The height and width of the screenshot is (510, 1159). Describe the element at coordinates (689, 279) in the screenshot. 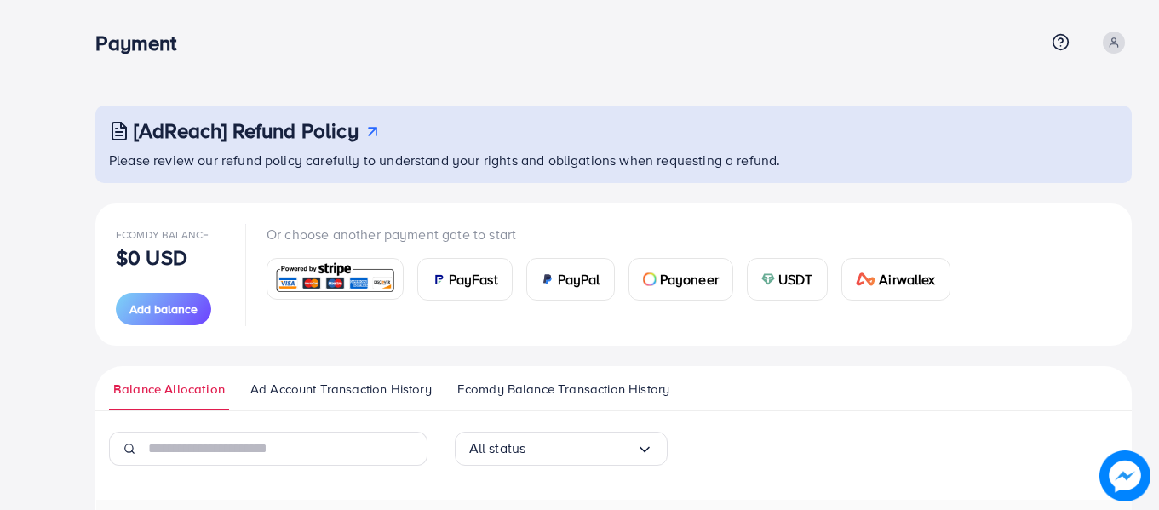

I see `span: Payoneer` at that location.